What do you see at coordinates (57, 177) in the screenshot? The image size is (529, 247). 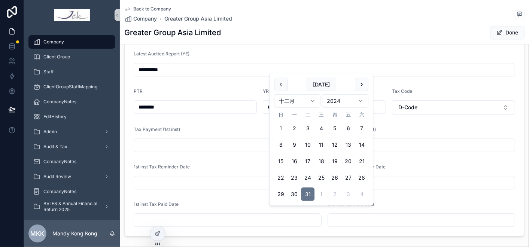 I see `span: Audit Reveiw` at bounding box center [57, 177].